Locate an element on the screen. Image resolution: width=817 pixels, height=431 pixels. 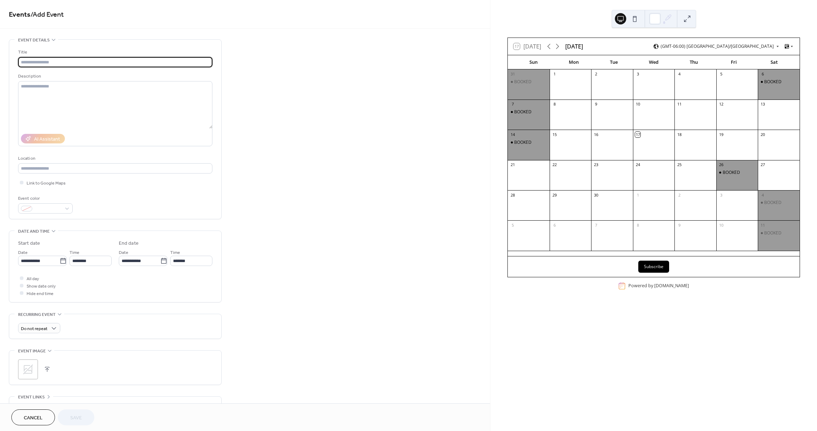
span: All day is located at coordinates (33, 279).